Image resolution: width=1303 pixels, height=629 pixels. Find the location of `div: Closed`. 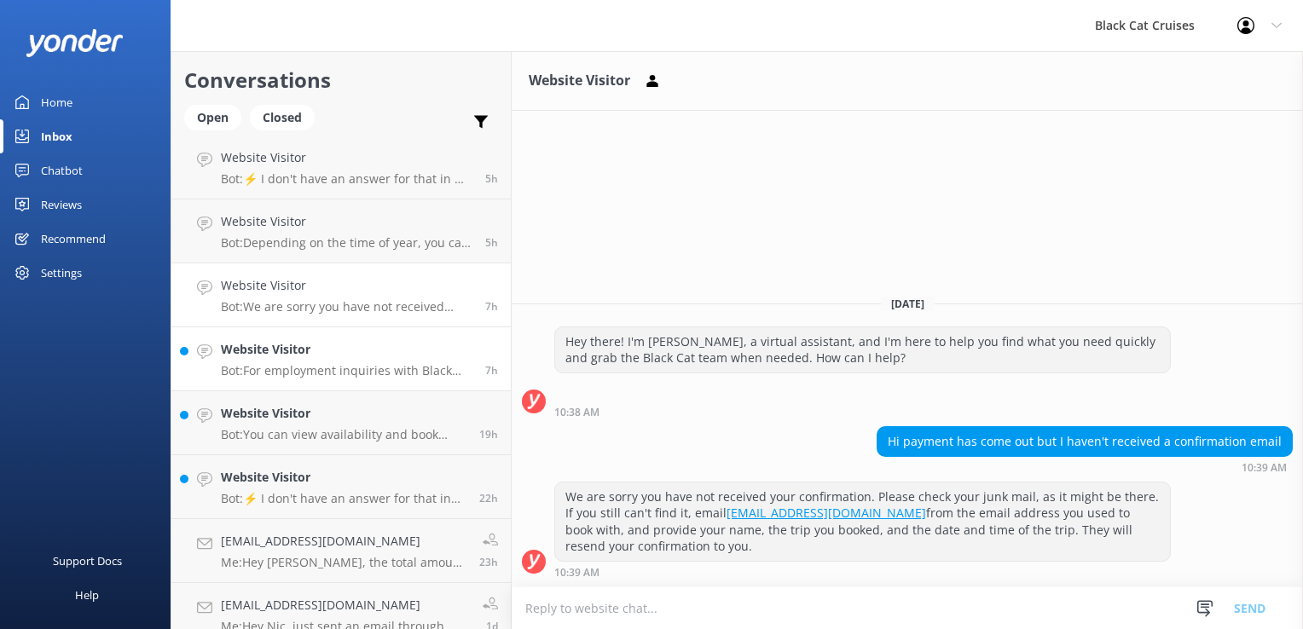

div: Closed is located at coordinates (282, 118).